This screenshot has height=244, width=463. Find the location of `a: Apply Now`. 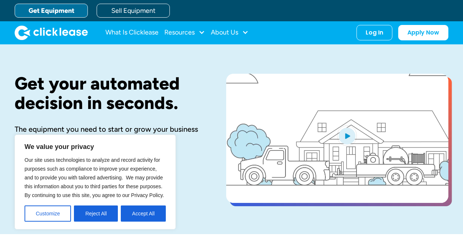

a: Apply Now is located at coordinates (423, 33).